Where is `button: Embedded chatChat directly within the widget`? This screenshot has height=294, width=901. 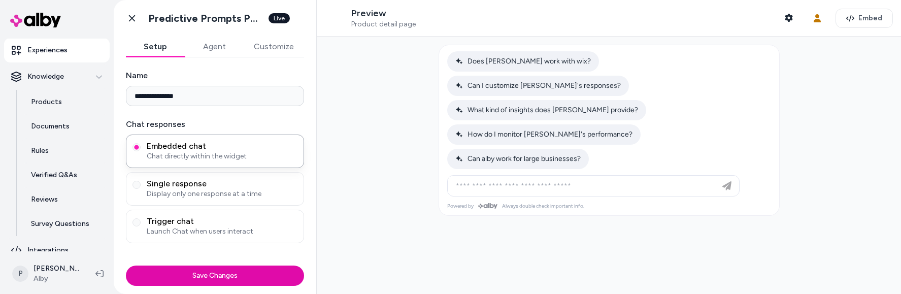
button: Embedded chatChat directly within the widget is located at coordinates (136, 147).